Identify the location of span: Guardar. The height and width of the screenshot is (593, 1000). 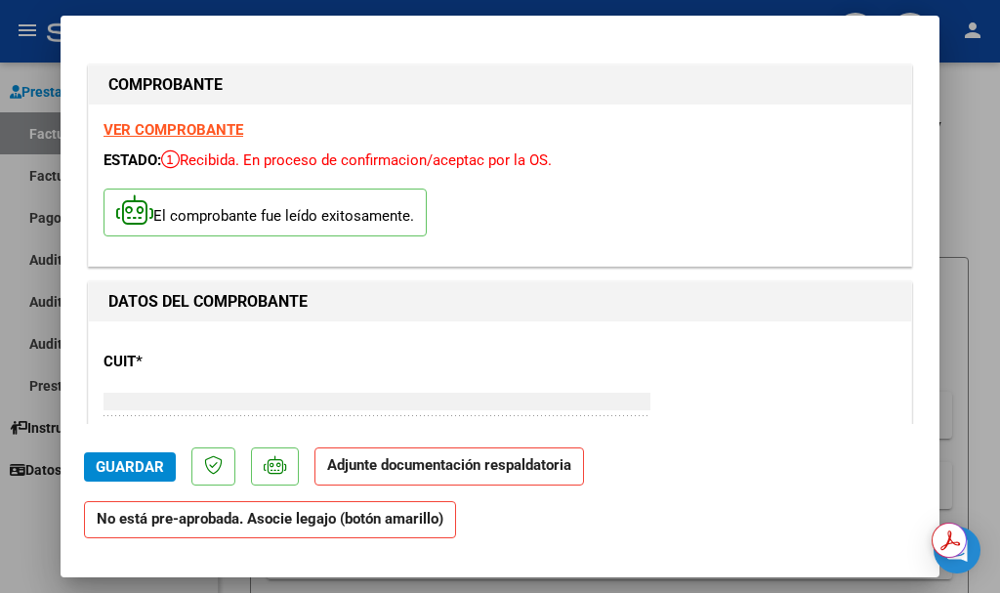
(130, 467).